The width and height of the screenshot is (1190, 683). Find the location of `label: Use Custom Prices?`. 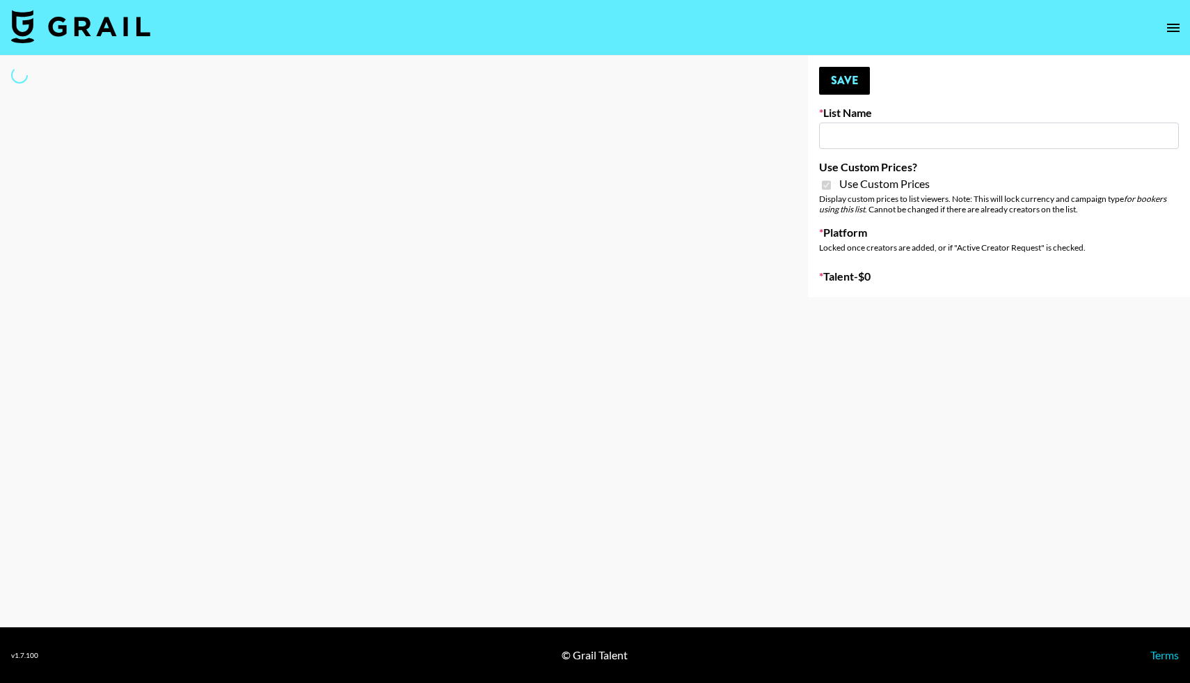

label: Use Custom Prices? is located at coordinates (998, 167).